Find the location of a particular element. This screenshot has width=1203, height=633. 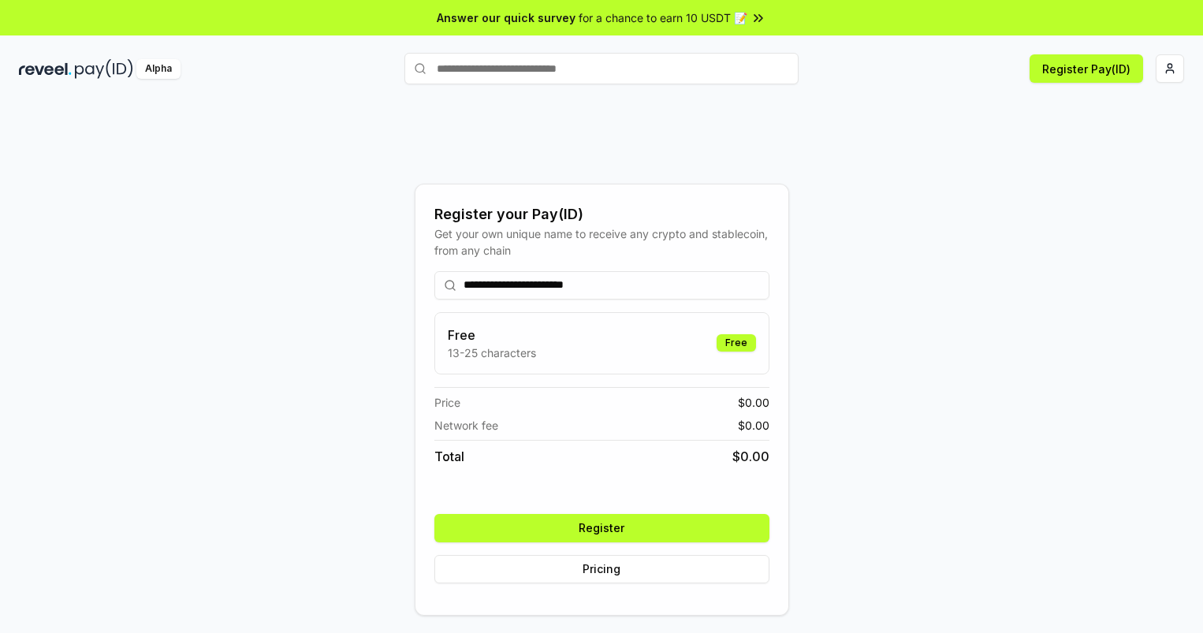

span: Price is located at coordinates (447, 402).